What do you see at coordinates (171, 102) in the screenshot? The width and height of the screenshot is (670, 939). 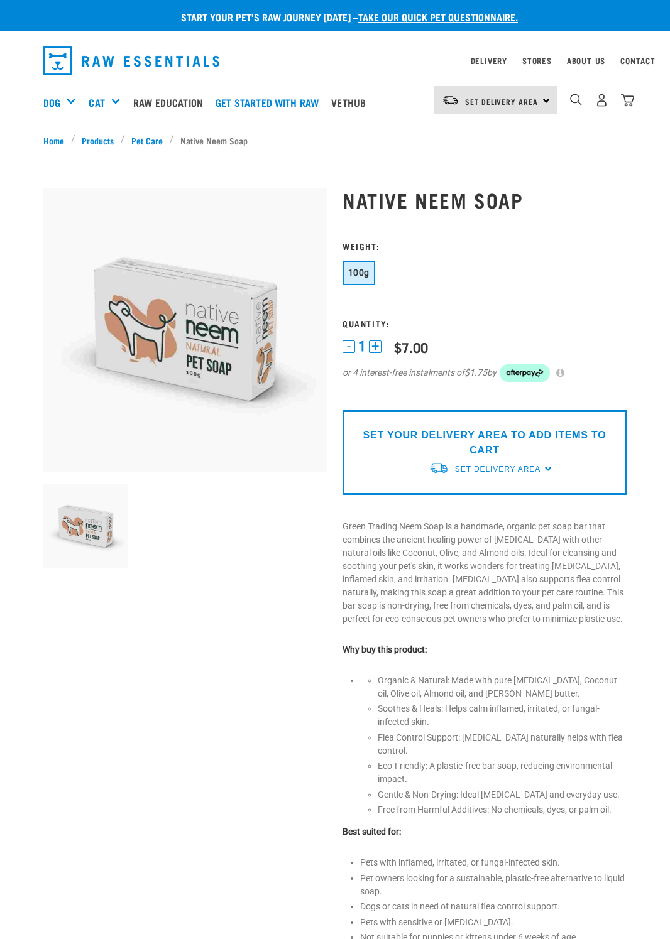 I see `a: Raw Education` at bounding box center [171, 102].